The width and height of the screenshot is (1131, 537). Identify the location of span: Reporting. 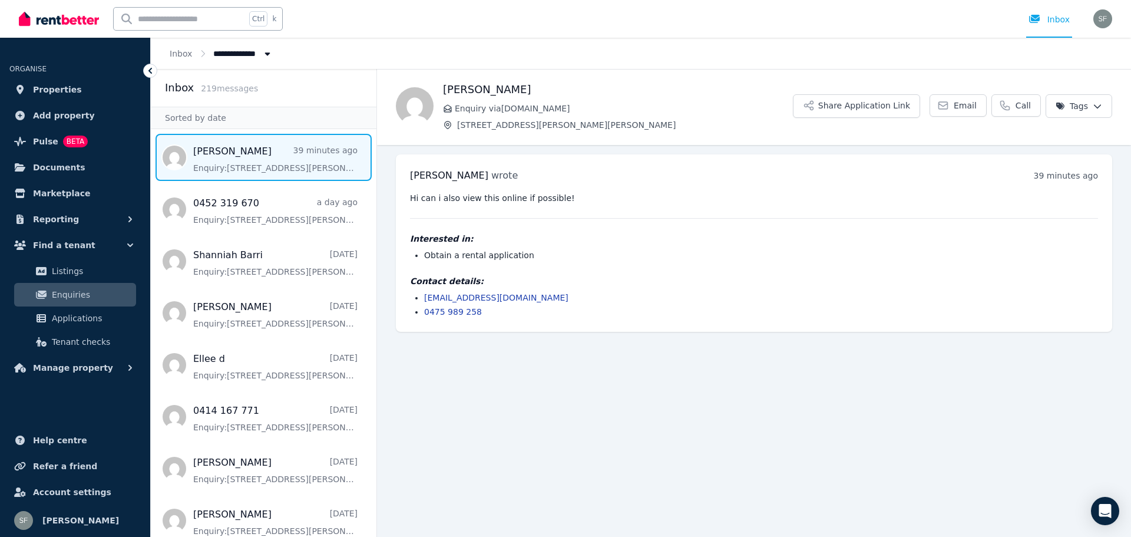
(56, 219).